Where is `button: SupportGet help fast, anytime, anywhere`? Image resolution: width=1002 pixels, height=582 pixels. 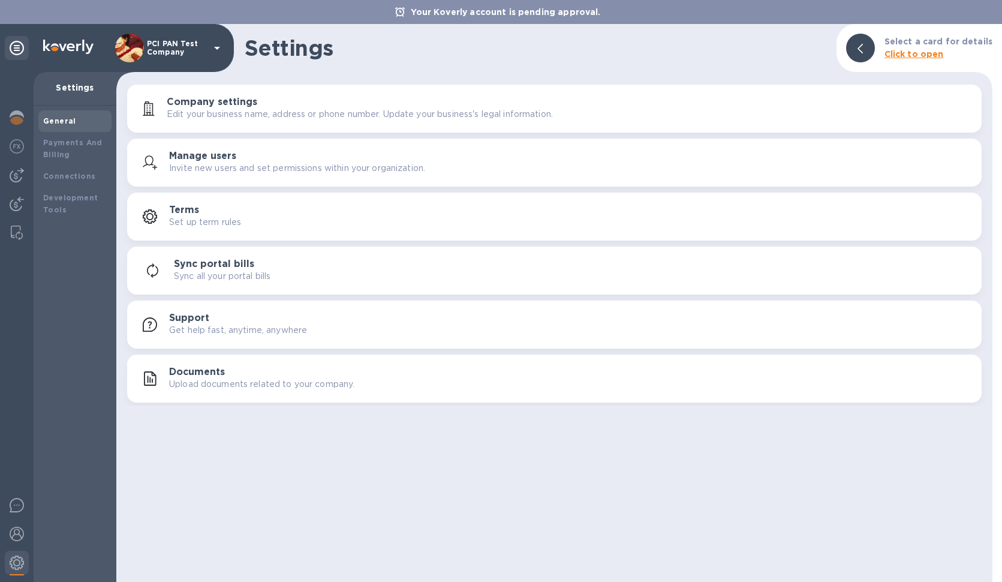
button: SupportGet help fast, anytime, anywhere is located at coordinates (554, 324).